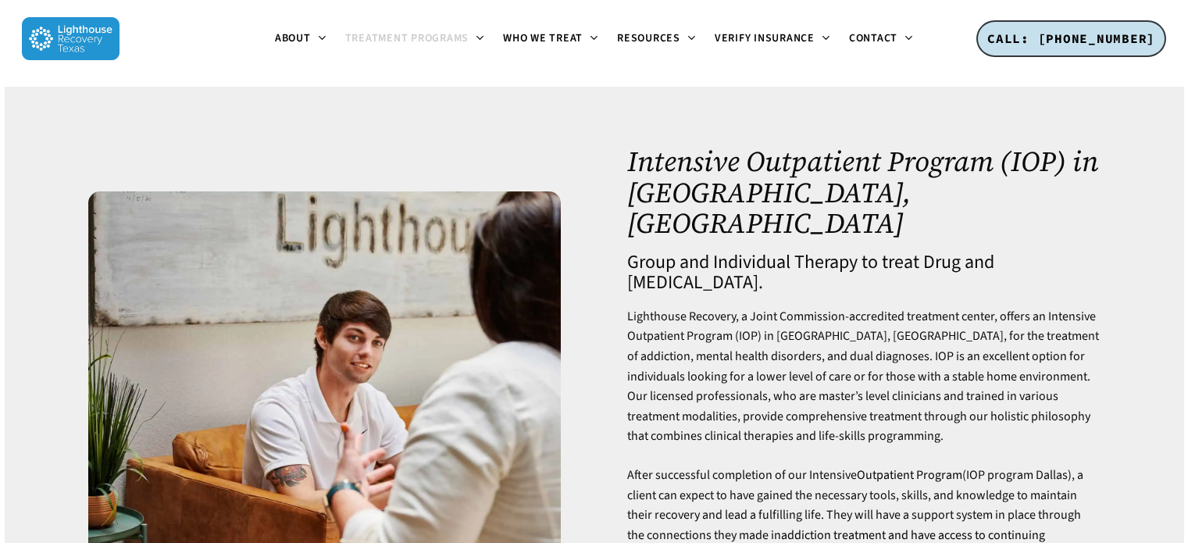  What do you see at coordinates (863, 386) in the screenshot?
I see `p: Lighthouse Recovery, a Joint Commission-accredited treatment center, offers an Intensive Outpatie...` at bounding box center [863, 386].